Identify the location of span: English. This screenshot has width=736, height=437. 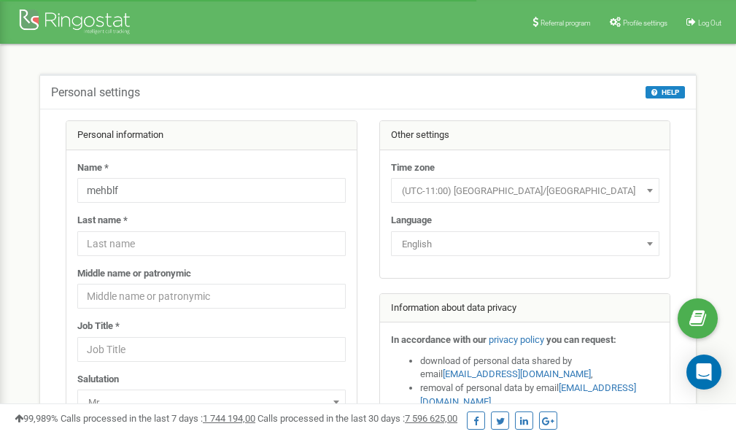
(525, 244).